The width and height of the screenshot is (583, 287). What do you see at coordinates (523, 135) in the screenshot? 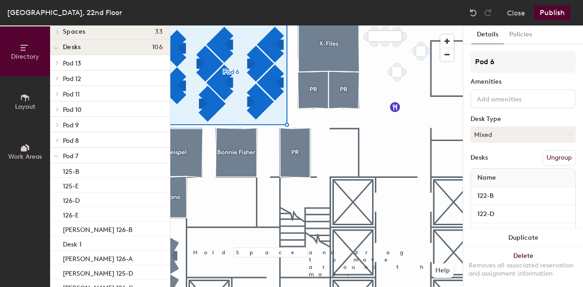
I see `button: Mixed` at bounding box center [523, 135].